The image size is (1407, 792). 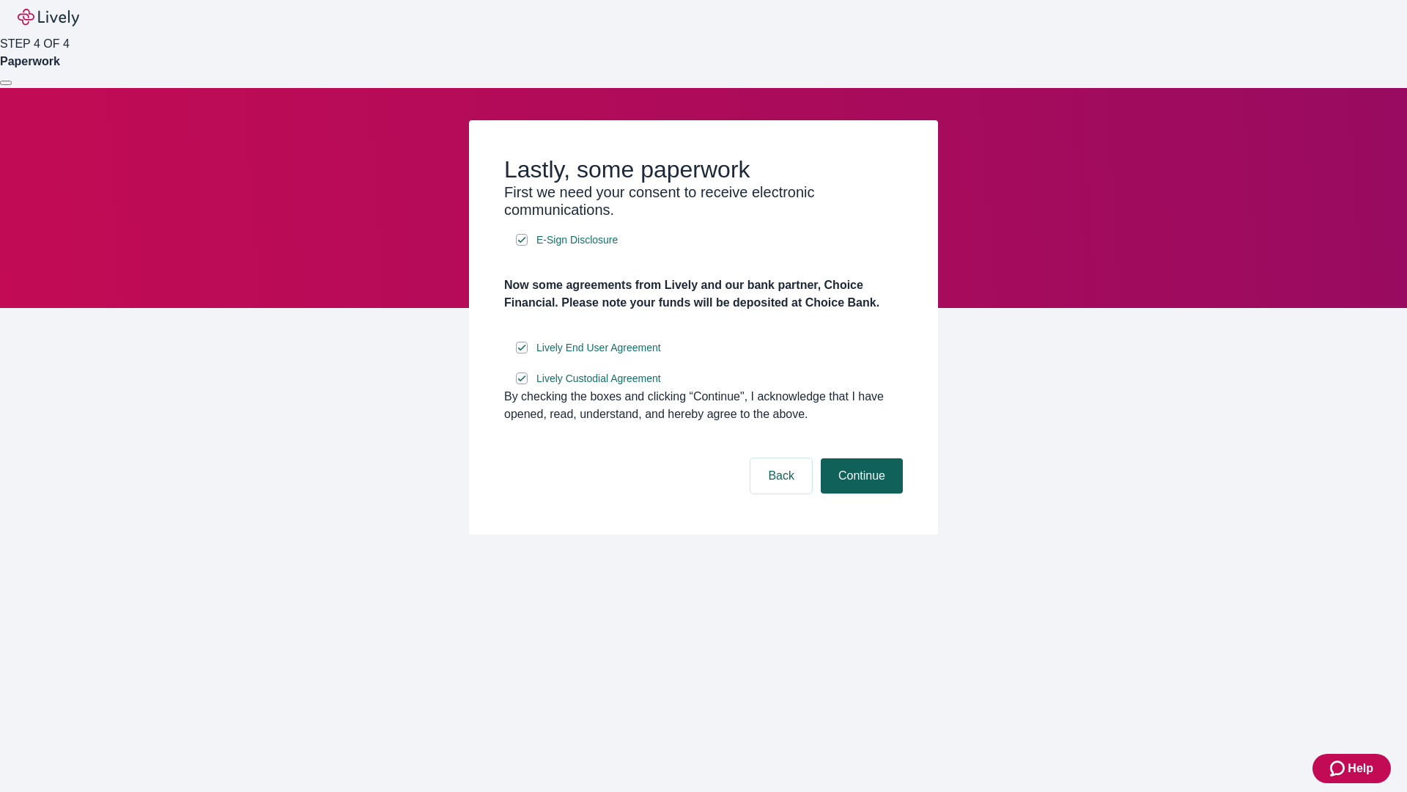 What do you see at coordinates (48, 18) in the screenshot?
I see `img: Lively` at bounding box center [48, 18].